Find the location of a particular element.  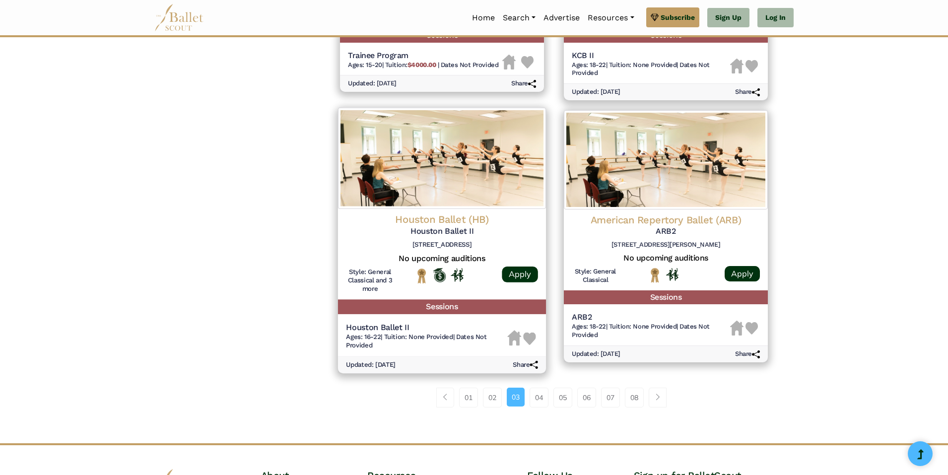

a: Home is located at coordinates (484, 18).